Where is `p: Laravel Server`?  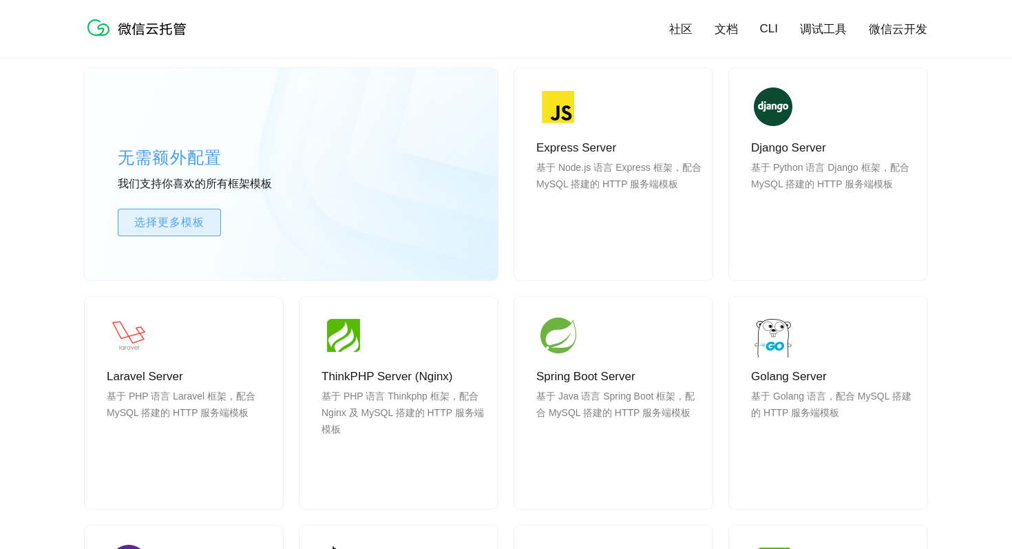 p: Laravel Server is located at coordinates (189, 376).